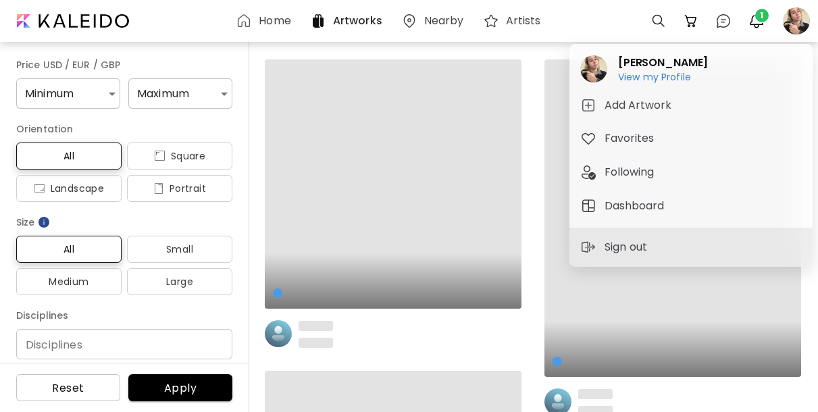 This screenshot has width=818, height=412. I want to click on button: tabFavorites, so click(691, 138).